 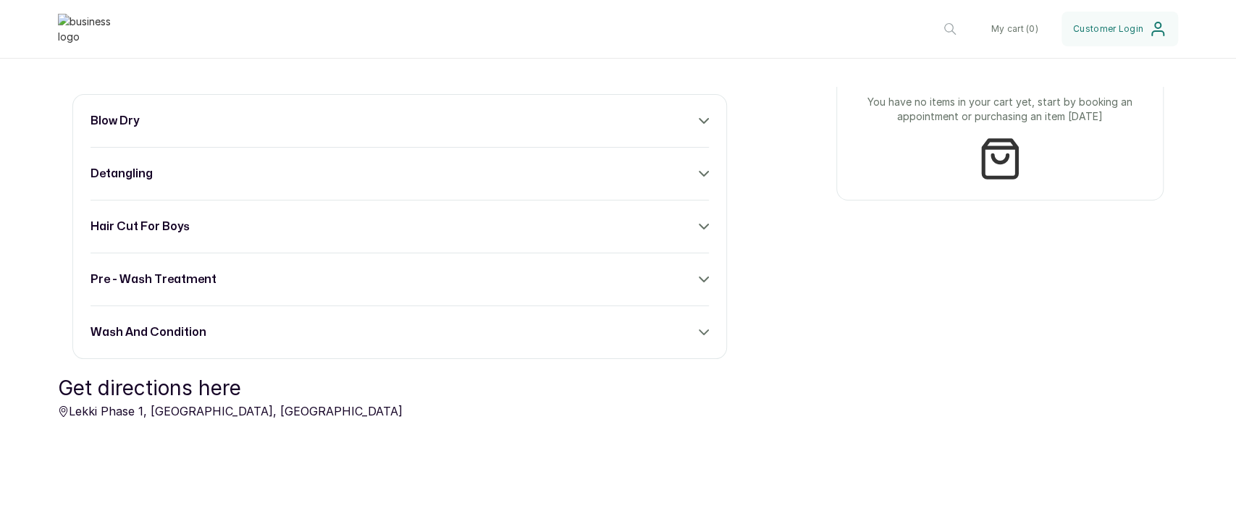 I want to click on h3: pre - wash treatment, so click(x=154, y=279).